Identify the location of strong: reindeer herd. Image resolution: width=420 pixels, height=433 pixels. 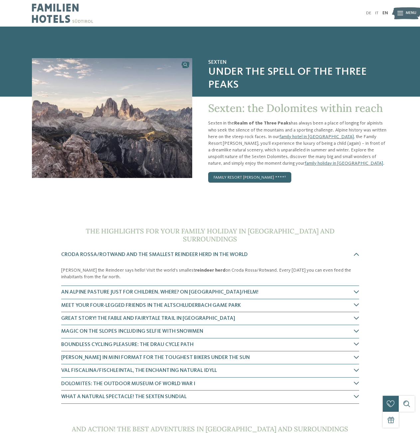
(210, 271).